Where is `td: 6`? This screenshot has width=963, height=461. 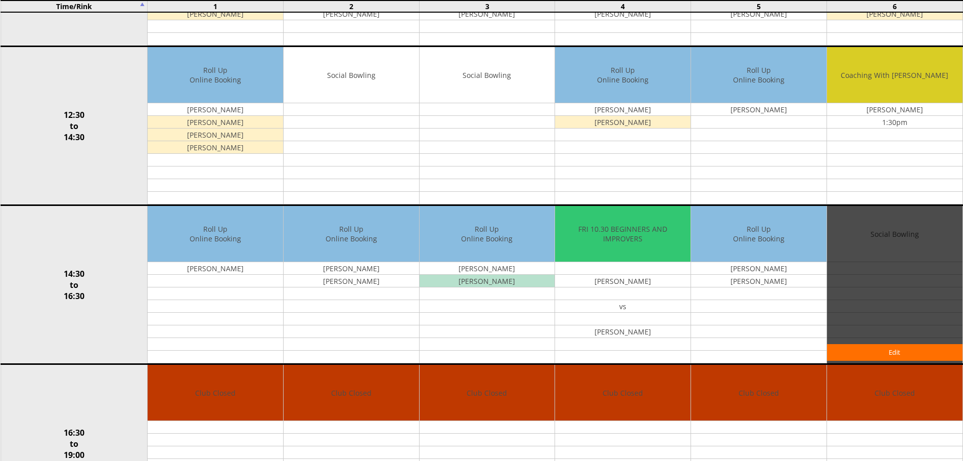 td: 6 is located at coordinates (895, 6).